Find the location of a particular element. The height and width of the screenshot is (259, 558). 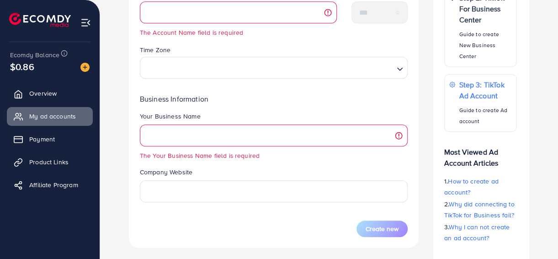

p: Guide to create New Business Center is located at coordinates (485, 45).